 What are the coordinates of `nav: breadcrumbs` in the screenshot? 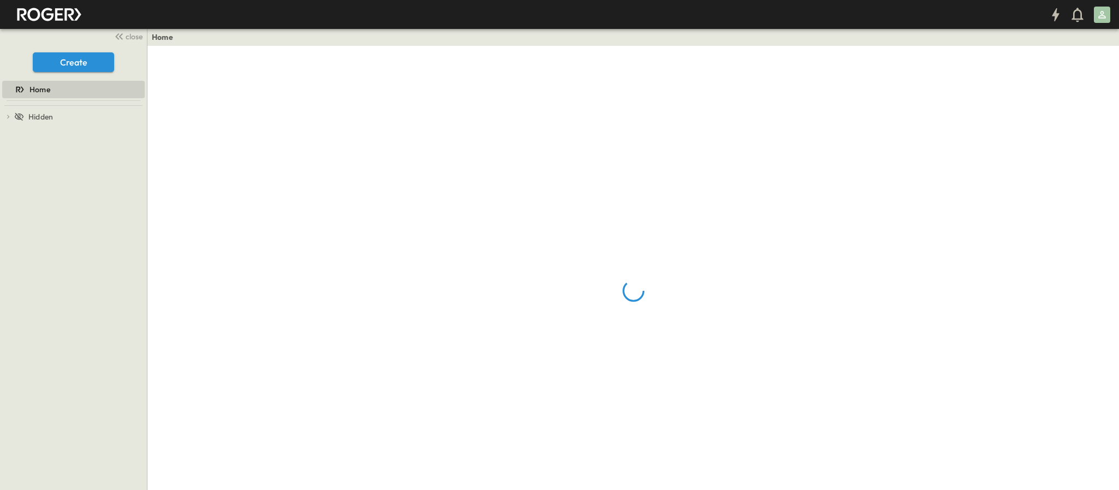 It's located at (165, 37).